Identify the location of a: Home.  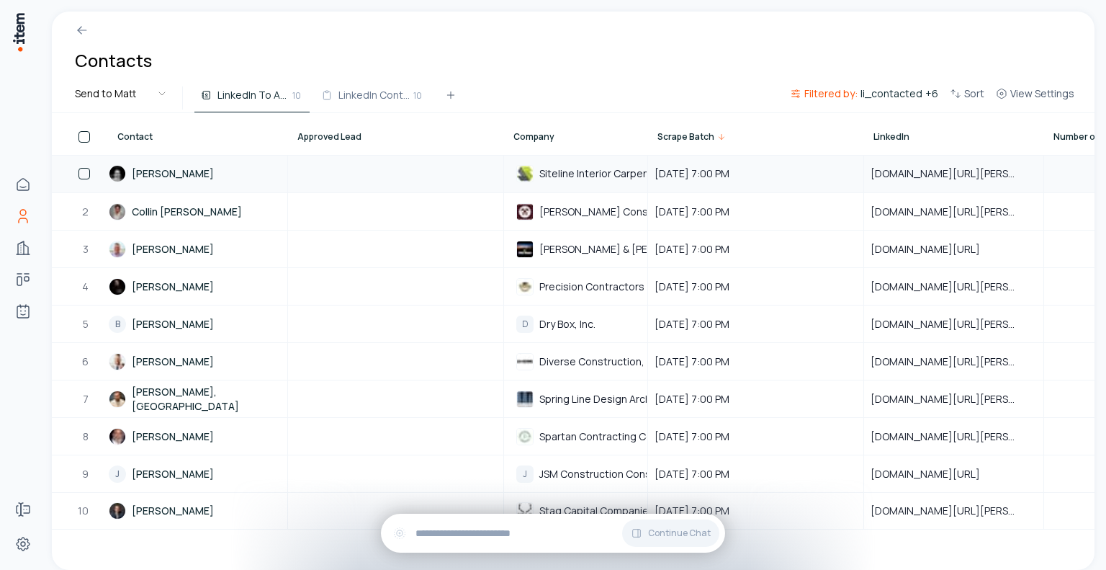
(23, 184).